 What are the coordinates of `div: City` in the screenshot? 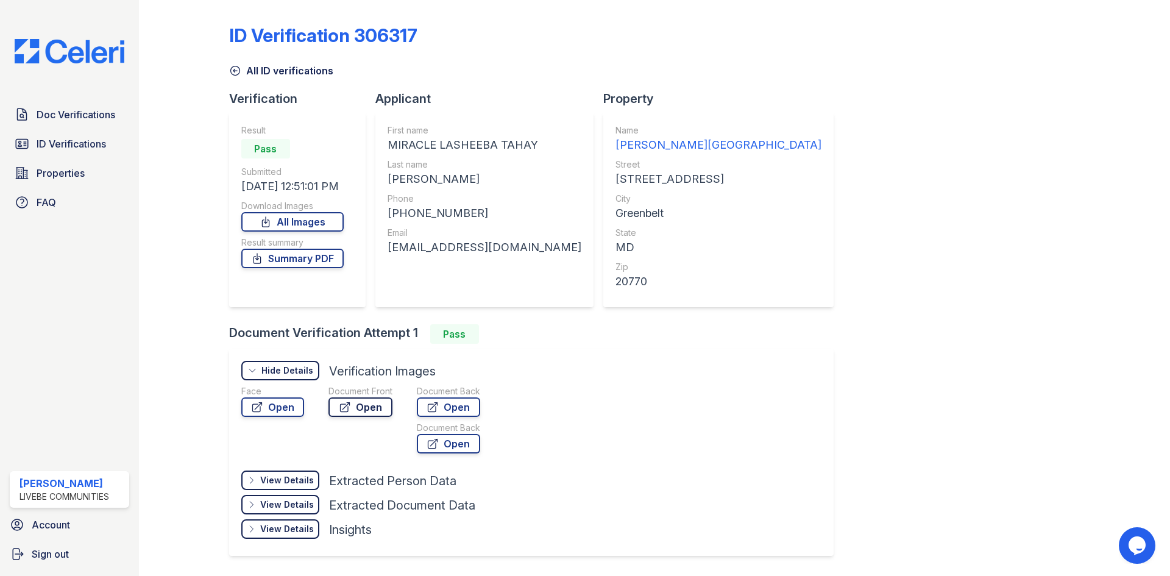 It's located at (719, 199).